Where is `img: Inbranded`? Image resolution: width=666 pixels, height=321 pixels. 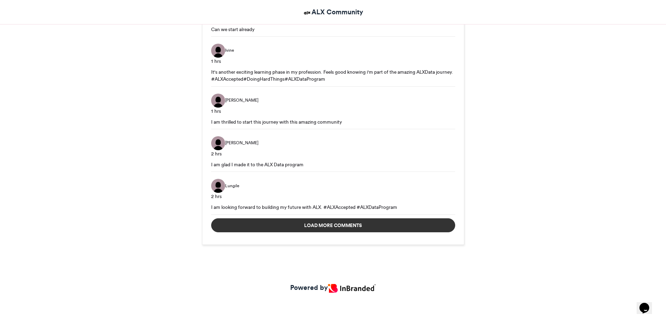 img: Inbranded is located at coordinates (352, 288).